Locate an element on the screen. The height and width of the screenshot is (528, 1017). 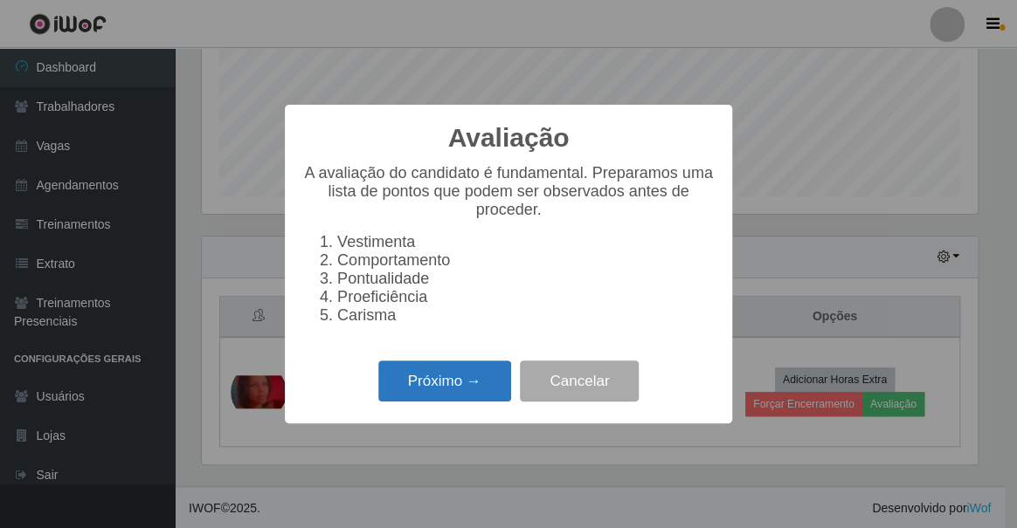
li: Carisma is located at coordinates (526, 315).